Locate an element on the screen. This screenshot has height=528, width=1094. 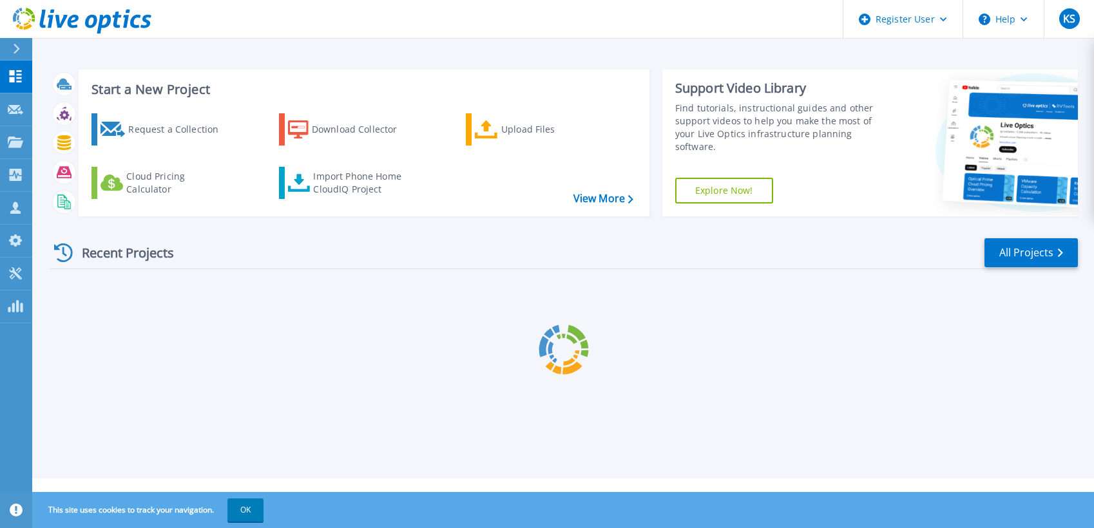
div: Import Phone Home CloudIQ Project is located at coordinates (363, 183).